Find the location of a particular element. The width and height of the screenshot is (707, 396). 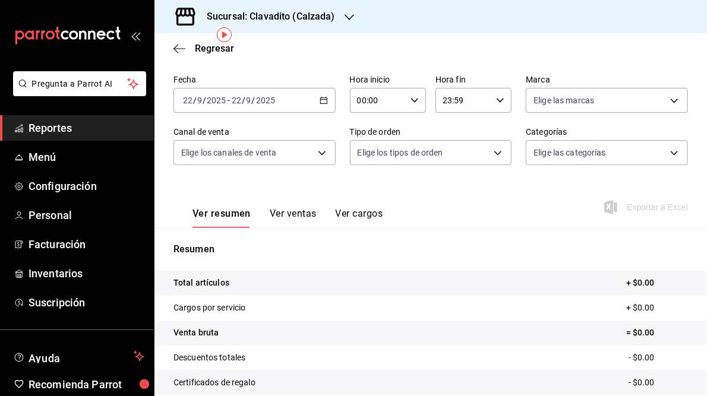

p: Descuentos totales is located at coordinates (209, 358).